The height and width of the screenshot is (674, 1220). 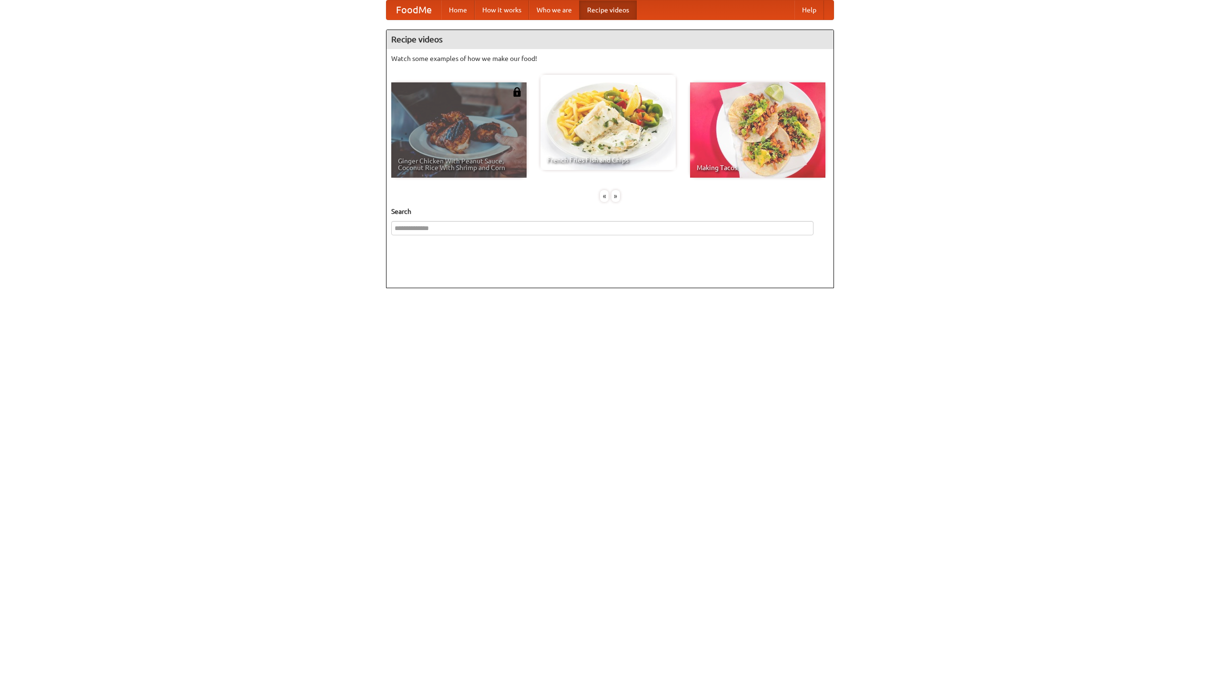 I want to click on a: French Fries Fish and Chips, so click(x=608, y=122).